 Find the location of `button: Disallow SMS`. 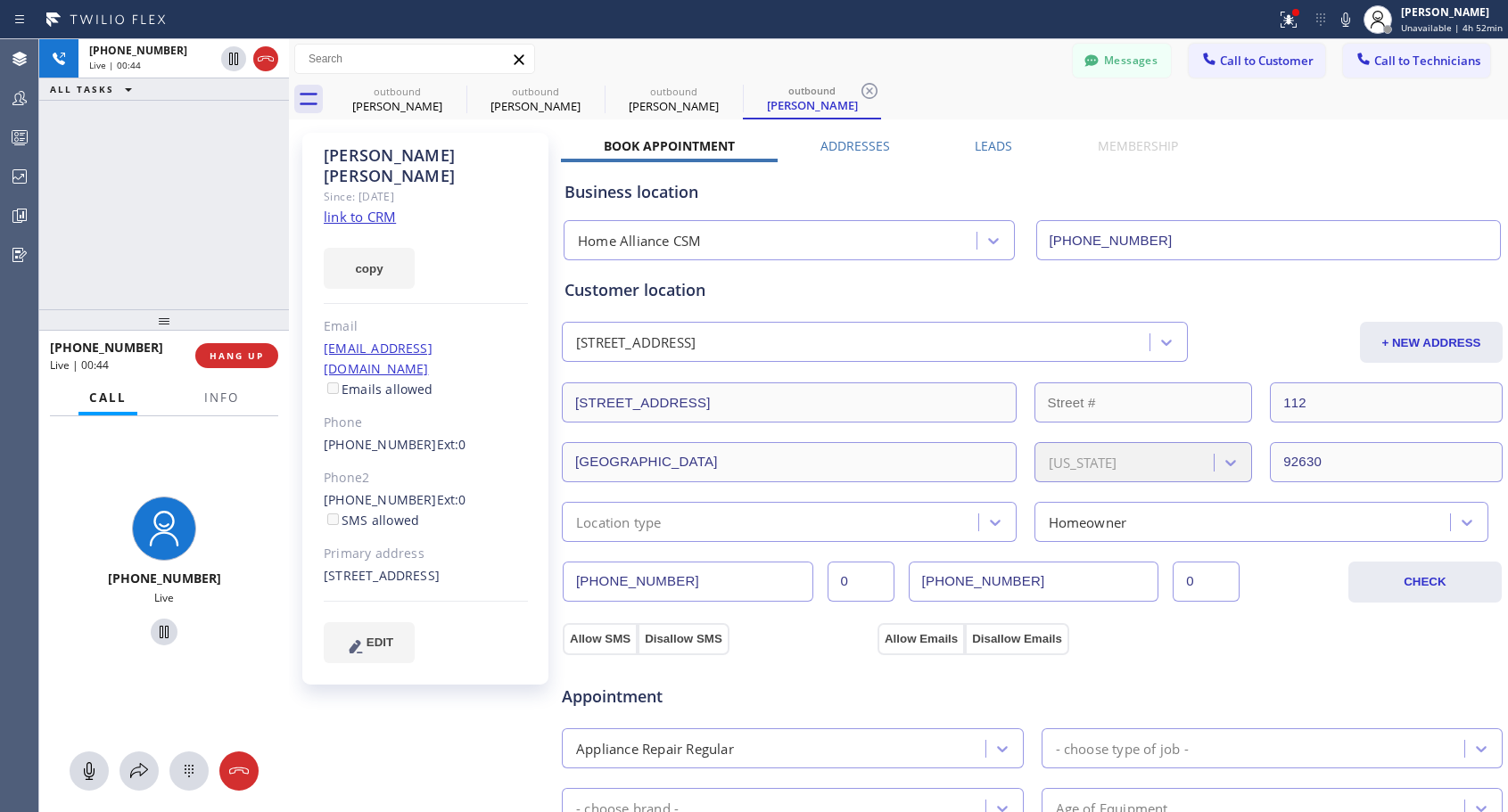

button: Disallow SMS is located at coordinates (683, 639).